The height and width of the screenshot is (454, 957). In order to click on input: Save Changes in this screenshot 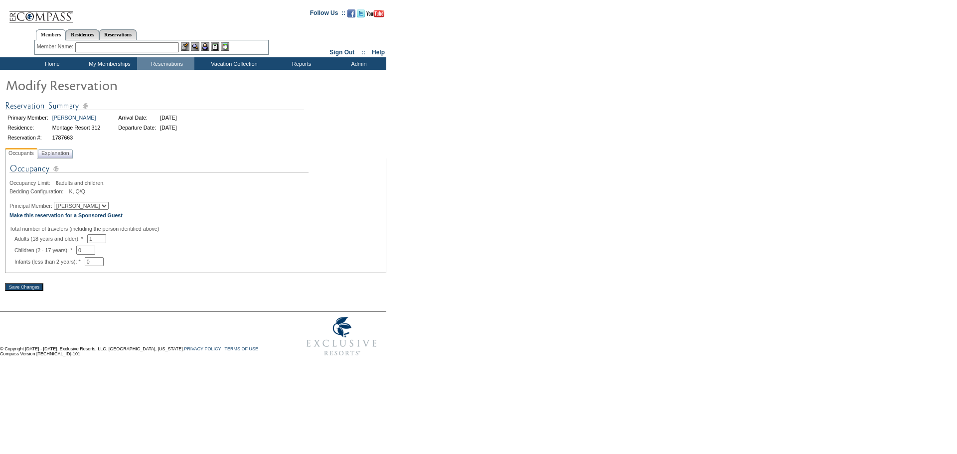, I will do `click(24, 287)`.